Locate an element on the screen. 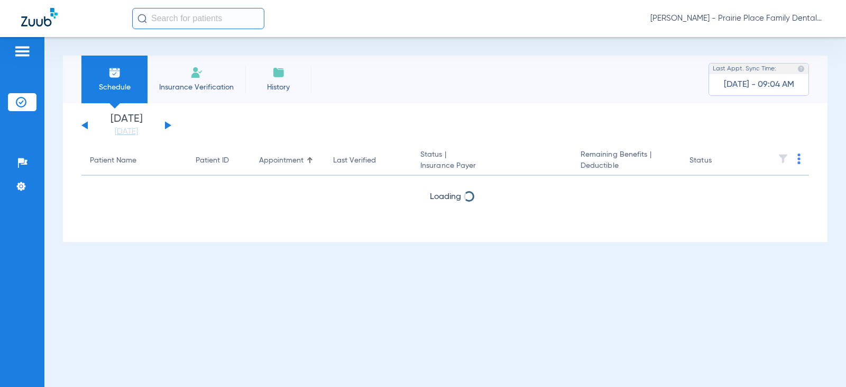  img: group-dot-blue.svg is located at coordinates (799, 159).